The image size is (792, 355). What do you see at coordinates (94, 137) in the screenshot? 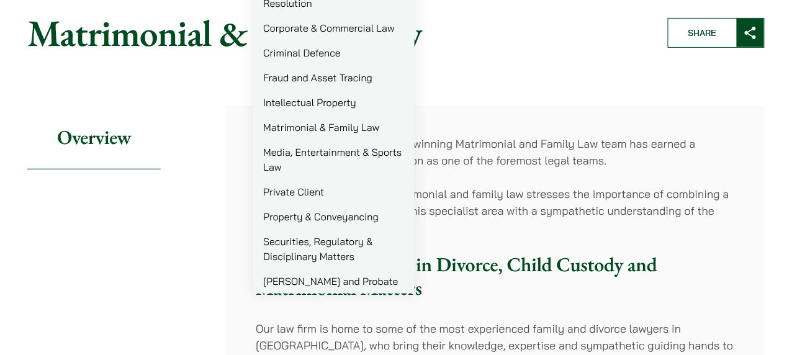
I see `h2: Overview` at bounding box center [94, 137].